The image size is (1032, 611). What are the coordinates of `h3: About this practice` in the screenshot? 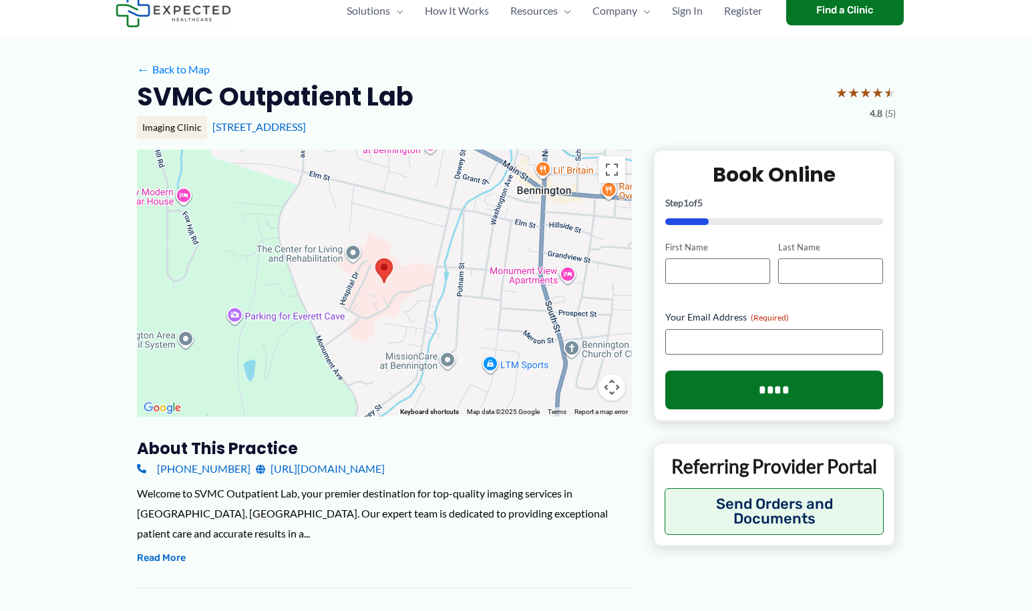 It's located at (384, 448).